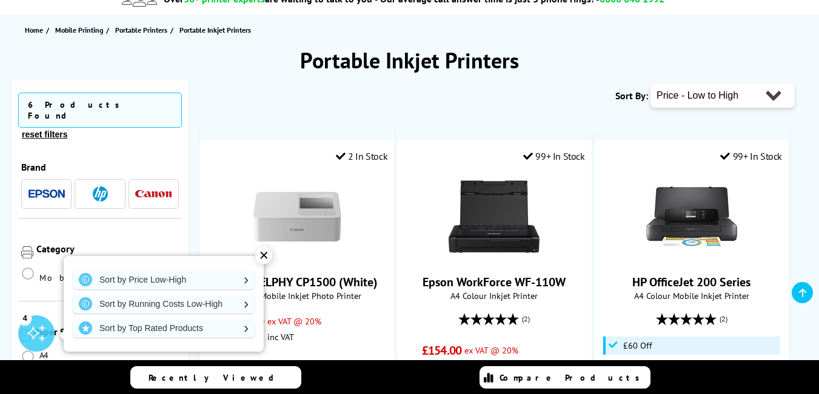 Image resolution: width=819 pixels, height=394 pixels. I want to click on span: Mobile, so click(69, 278).